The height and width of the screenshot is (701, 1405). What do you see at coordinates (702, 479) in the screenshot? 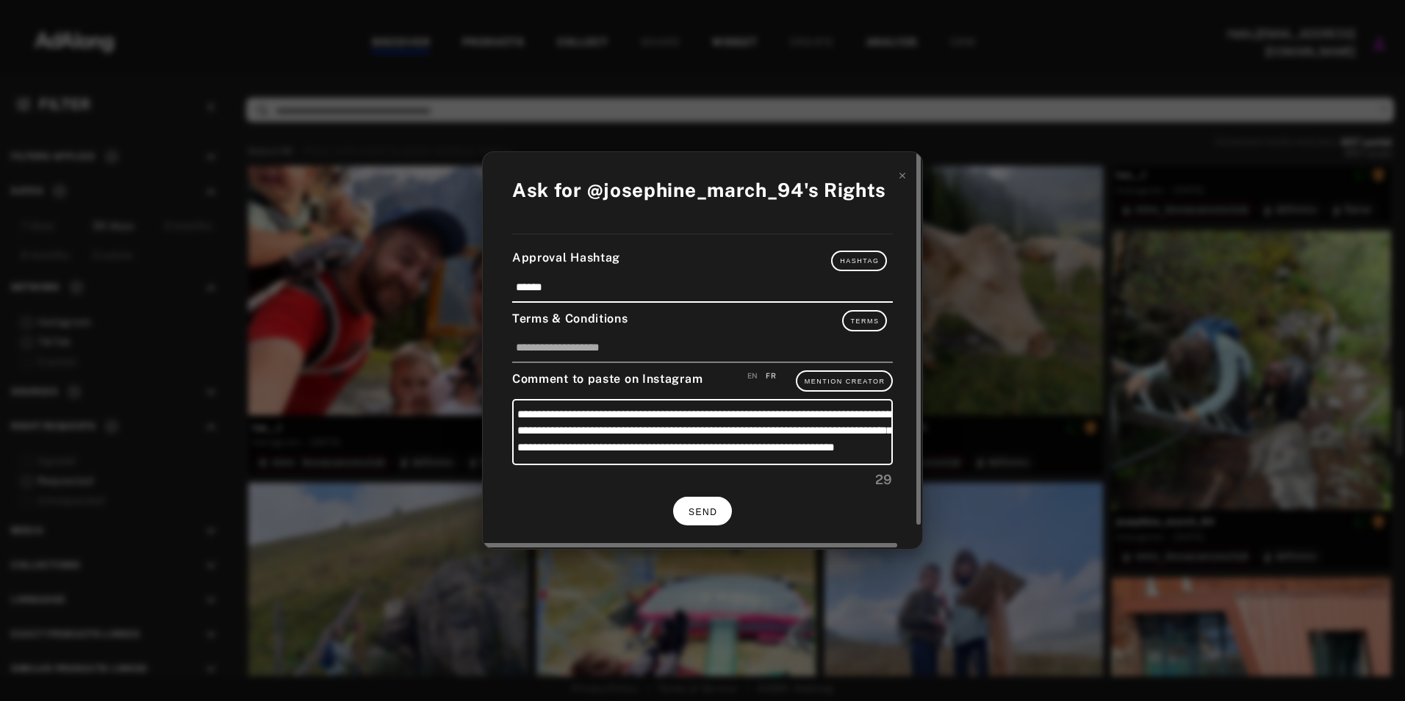
I see `div: 29` at bounding box center [702, 479].